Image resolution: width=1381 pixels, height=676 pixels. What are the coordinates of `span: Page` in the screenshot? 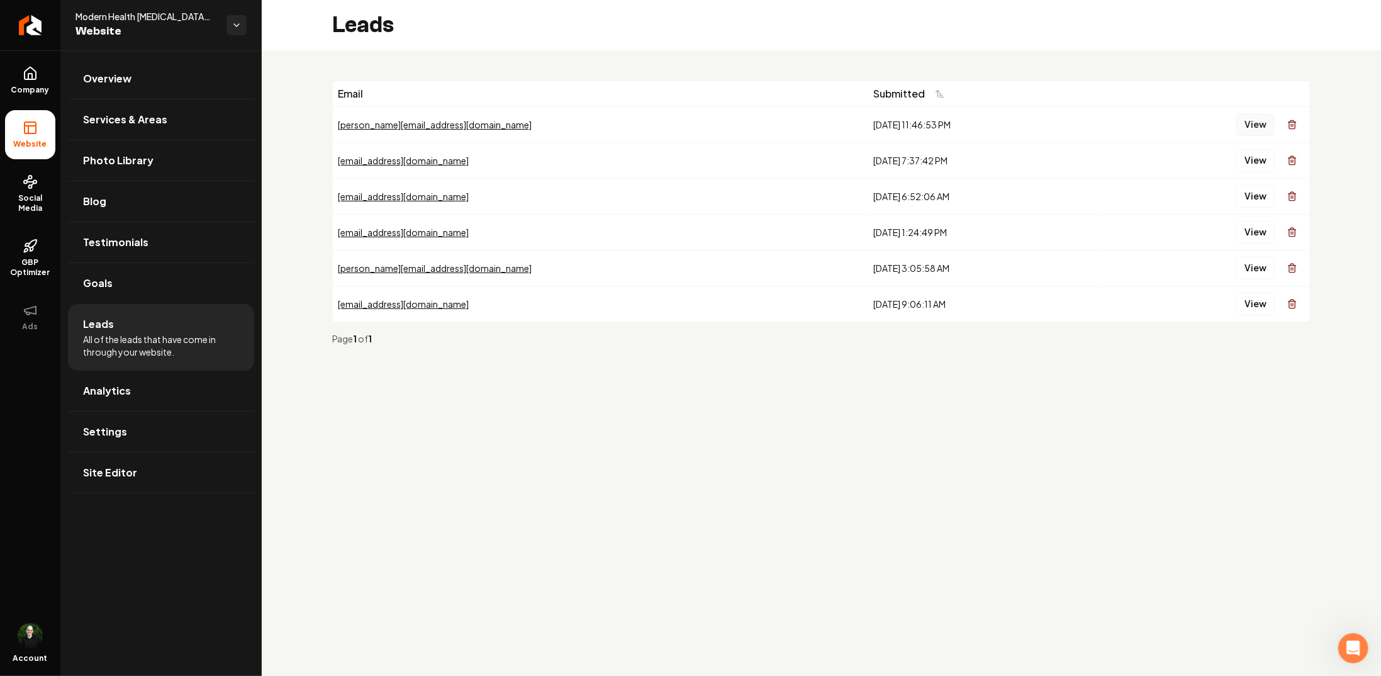 It's located at (342, 339).